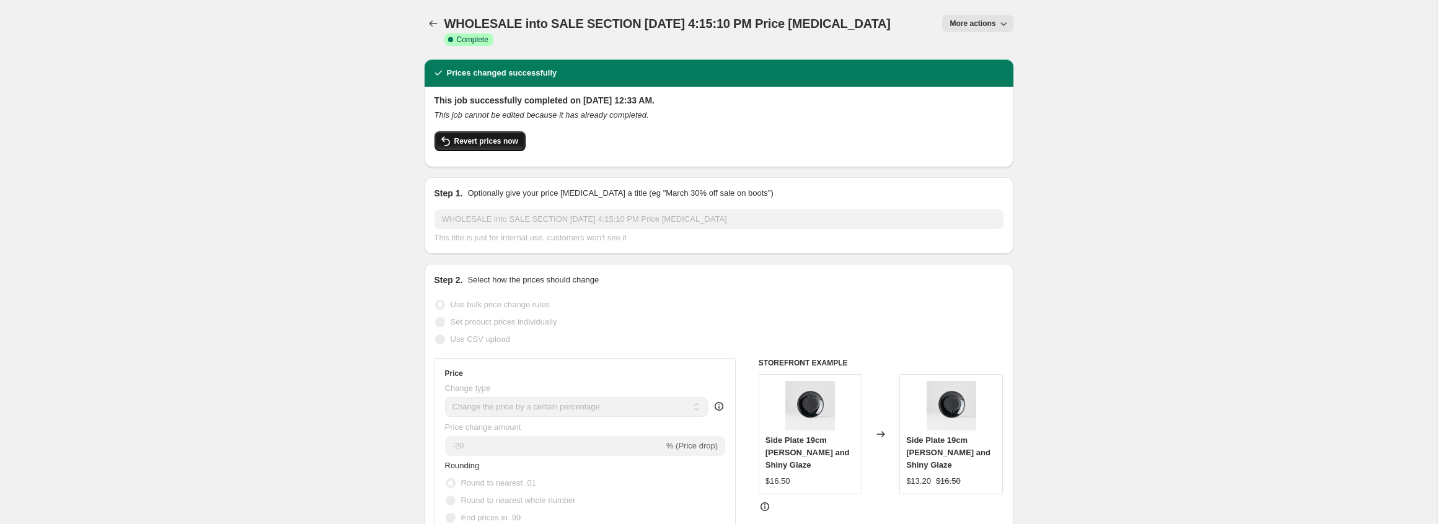 This screenshot has height=524, width=1438. I want to click on h2: Step 1., so click(449, 193).